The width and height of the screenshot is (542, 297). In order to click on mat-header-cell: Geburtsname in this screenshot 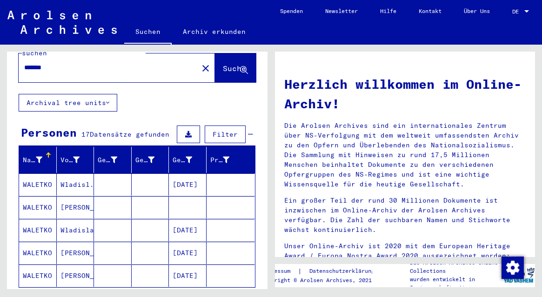, I will do `click(113, 160)`.